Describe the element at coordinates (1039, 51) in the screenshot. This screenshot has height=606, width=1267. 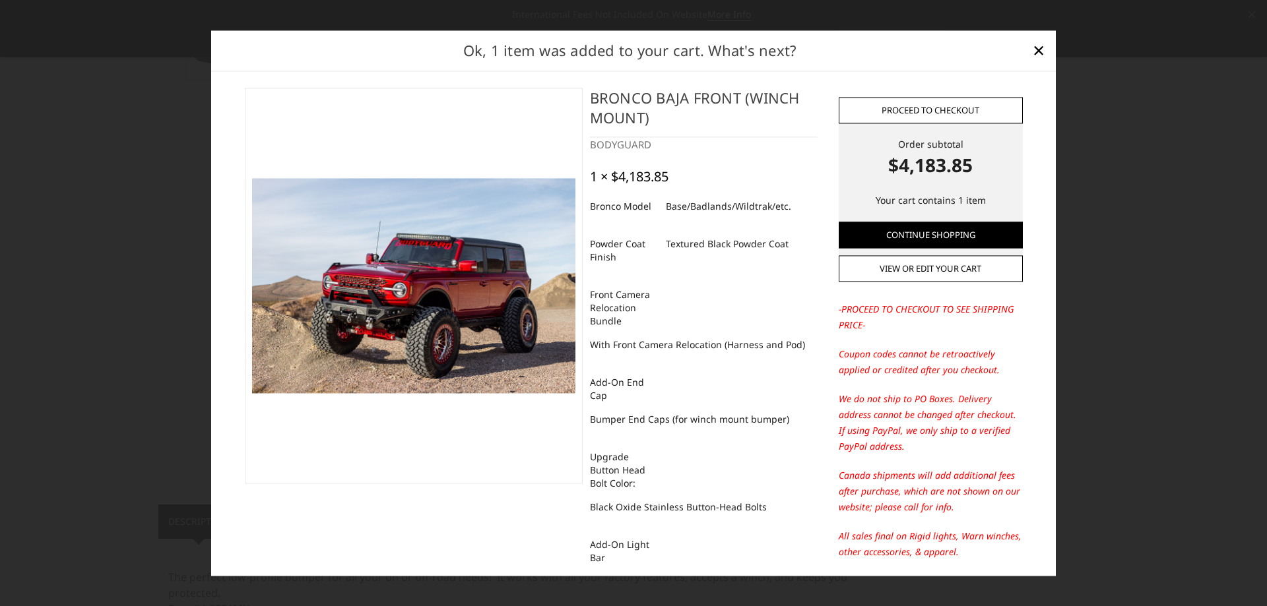
I see `a: Close` at that location.